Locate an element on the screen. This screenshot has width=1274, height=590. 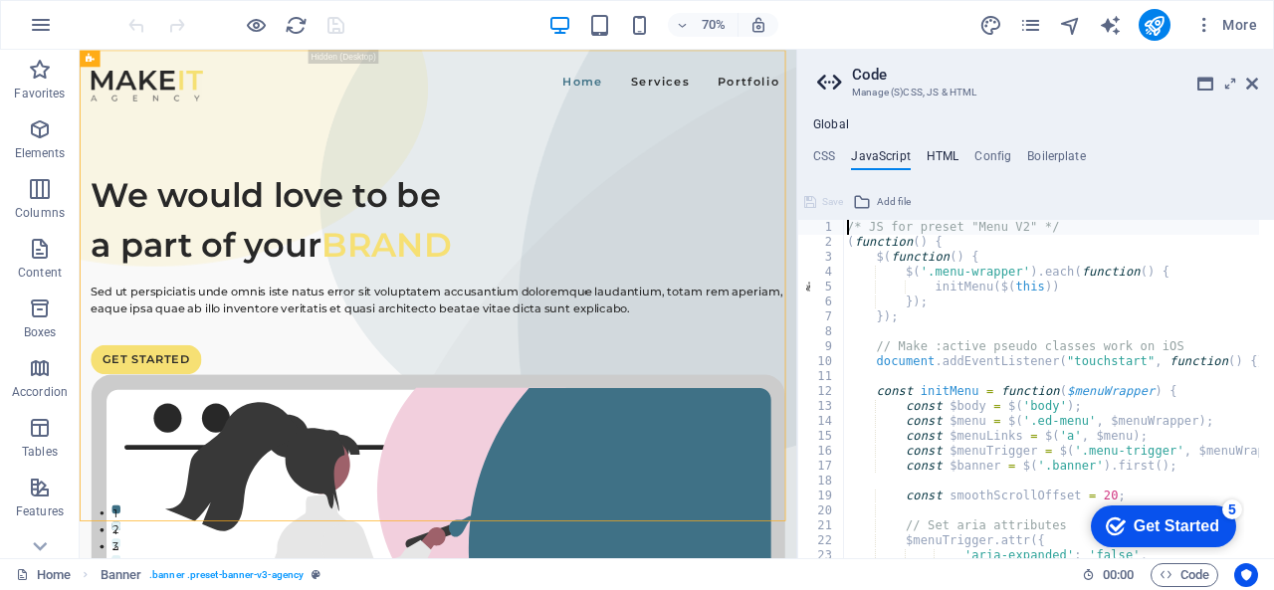
div: 7 is located at coordinates (821, 317).